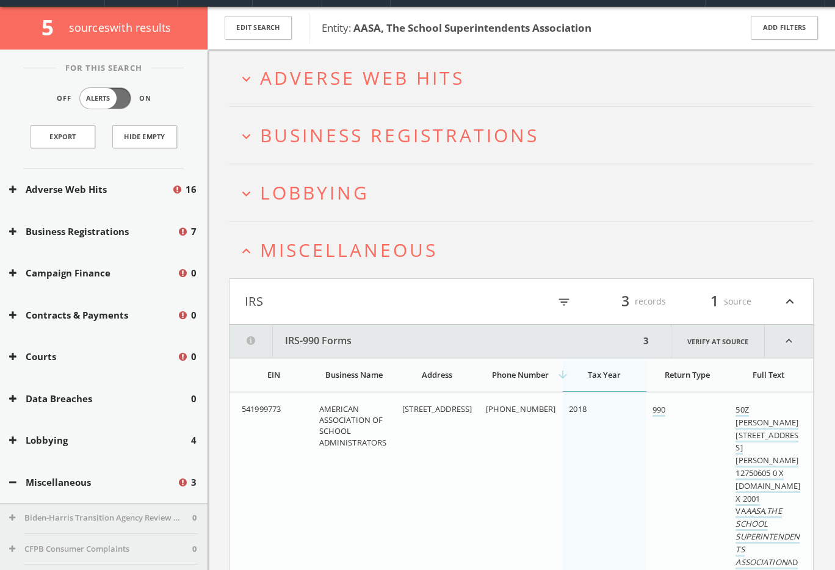 The width and height of the screenshot is (835, 570). Describe the element at coordinates (525, 250) in the screenshot. I see `button: expand_lessMiscellaneous` at that location.